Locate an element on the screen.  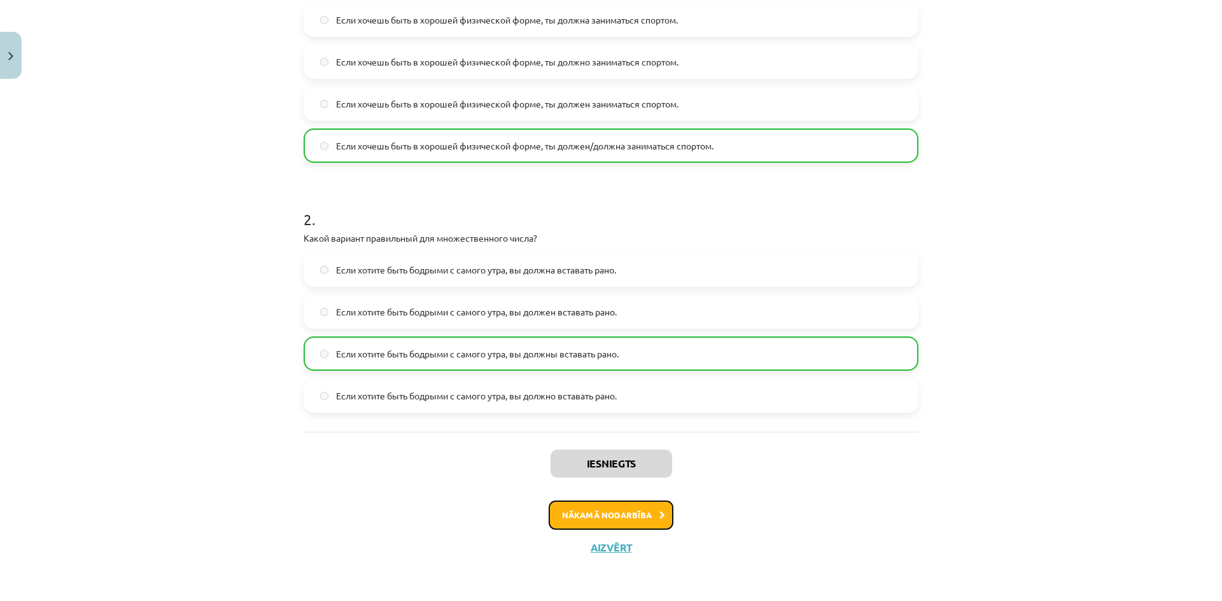
span: Если хочешь быть в хорошей физической форме, ты должно заниматься спортом. is located at coordinates (507, 62).